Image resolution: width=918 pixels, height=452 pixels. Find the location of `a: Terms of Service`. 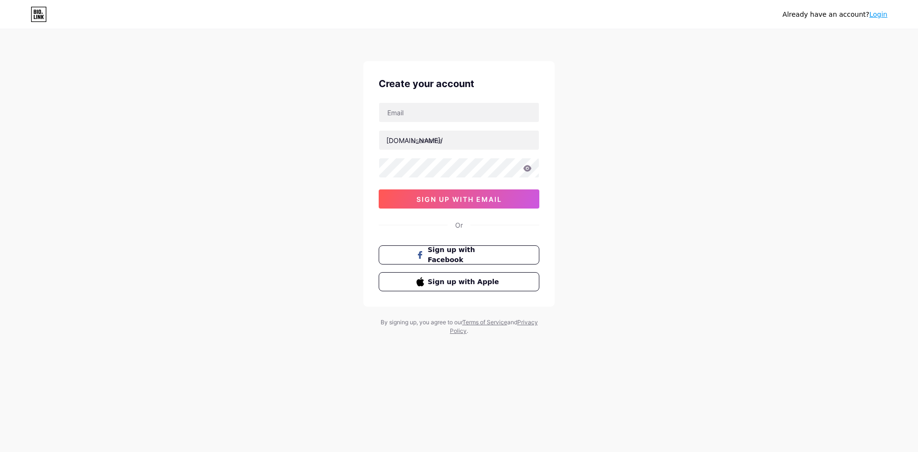

a: Terms of Service is located at coordinates (485, 322).